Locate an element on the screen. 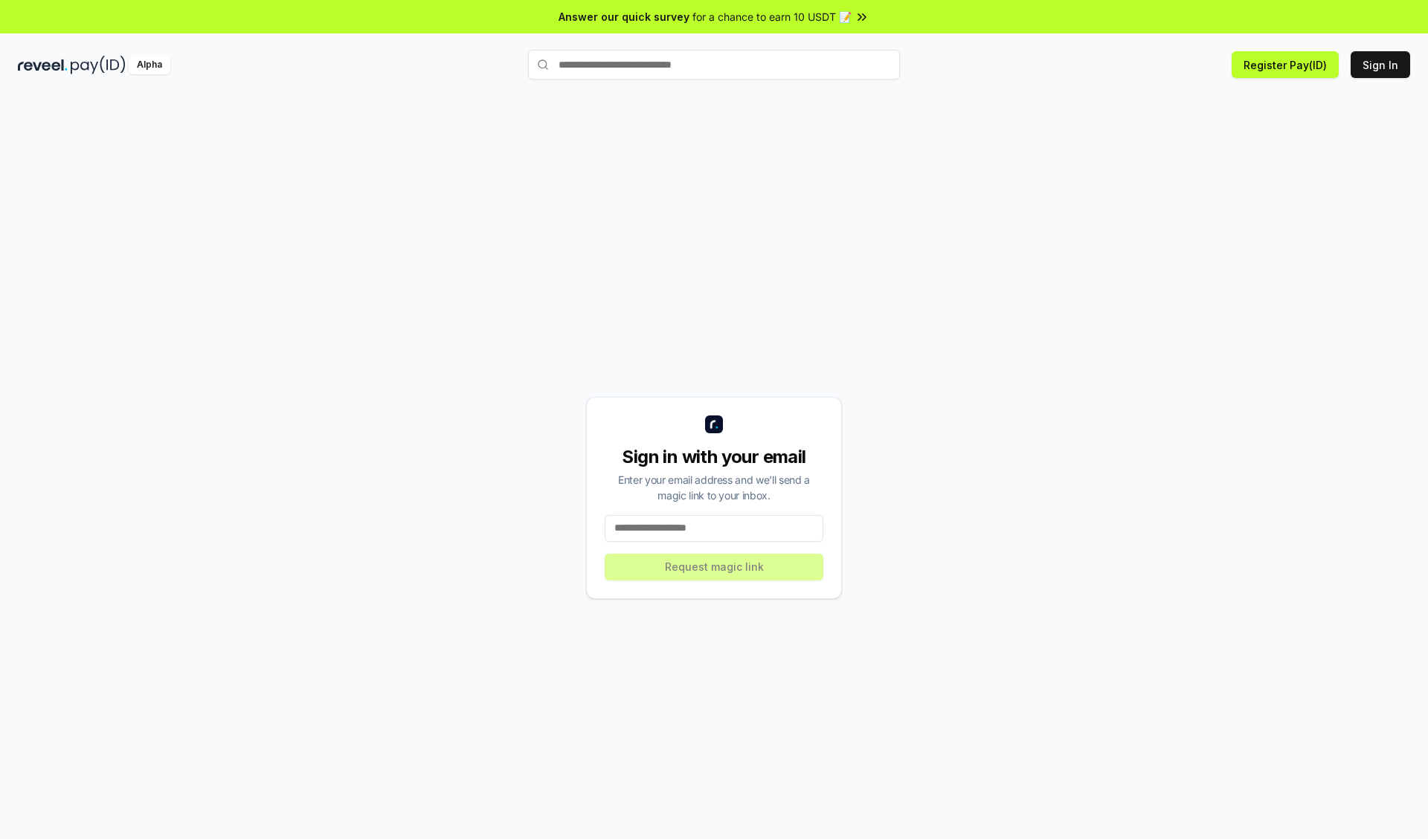 Image resolution: width=1428 pixels, height=839 pixels. img: reveel_dark is located at coordinates (42, 65).